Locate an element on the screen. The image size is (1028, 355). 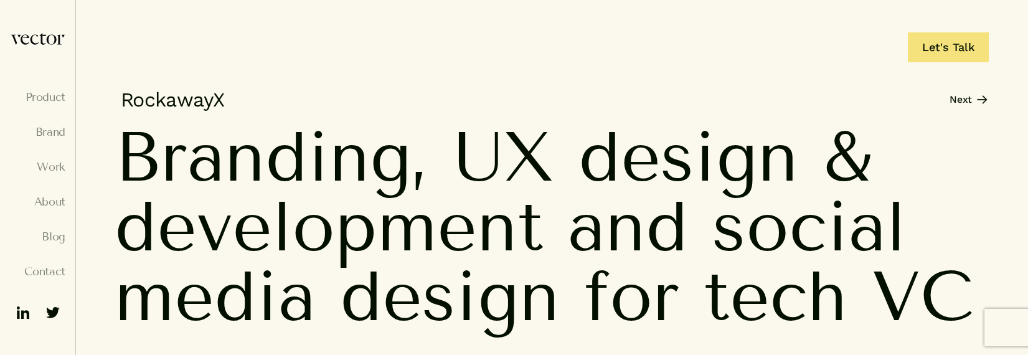
span: VC is located at coordinates (922, 296).